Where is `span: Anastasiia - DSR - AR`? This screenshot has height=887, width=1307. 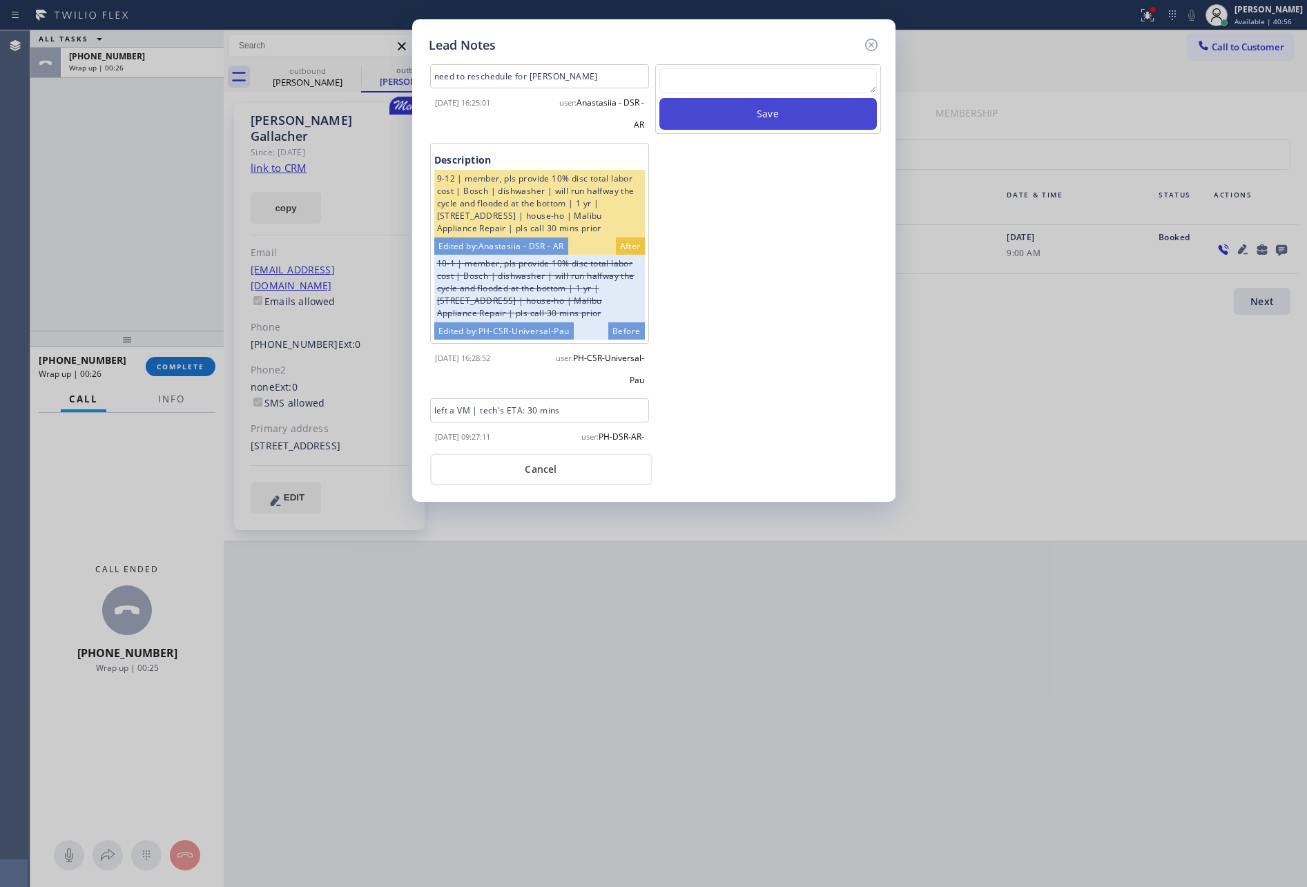 span: Anastasiia - DSR - AR is located at coordinates (611, 113).